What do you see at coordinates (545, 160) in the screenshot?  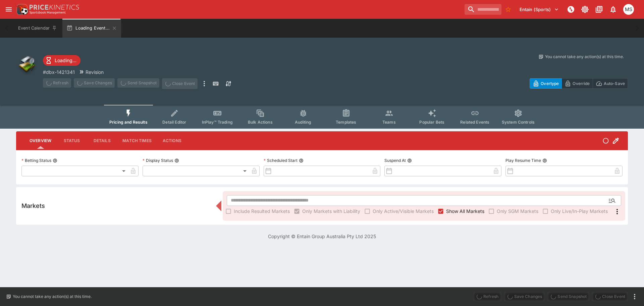 I see `button: Play Resume Time` at bounding box center [545, 160].